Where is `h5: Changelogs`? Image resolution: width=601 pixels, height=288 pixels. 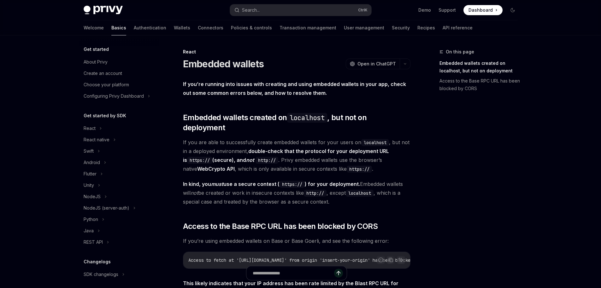
h5: Changelogs is located at coordinates (97, 261).